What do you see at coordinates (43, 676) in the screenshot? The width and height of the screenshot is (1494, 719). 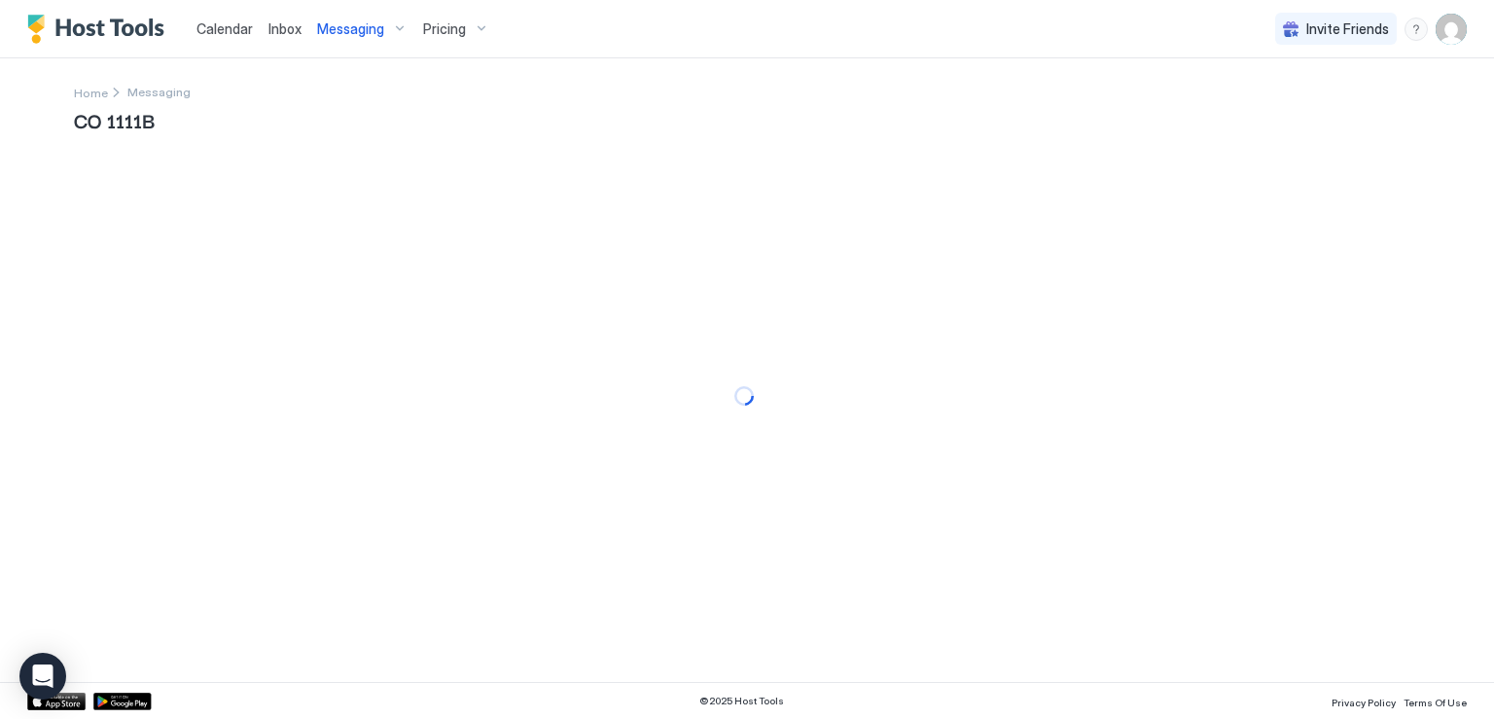 I see `div: Open Intercom Messenger` at bounding box center [43, 676].